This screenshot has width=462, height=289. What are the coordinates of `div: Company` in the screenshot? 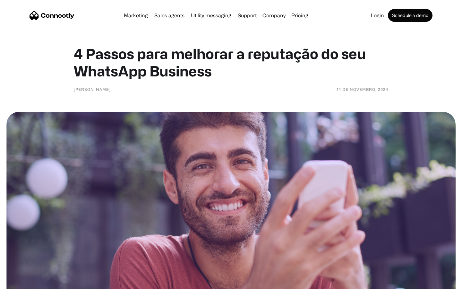 It's located at (274, 15).